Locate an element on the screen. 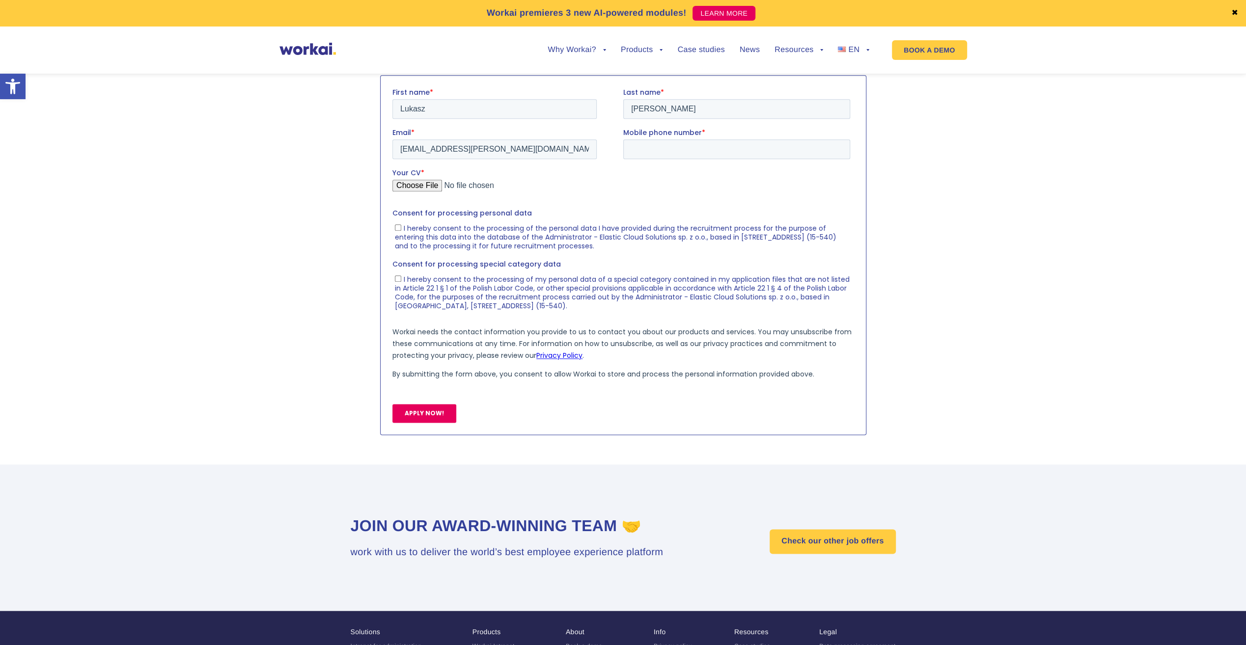  p: Workai premieres 3 new AI-powered modules! is located at coordinates (586, 13).